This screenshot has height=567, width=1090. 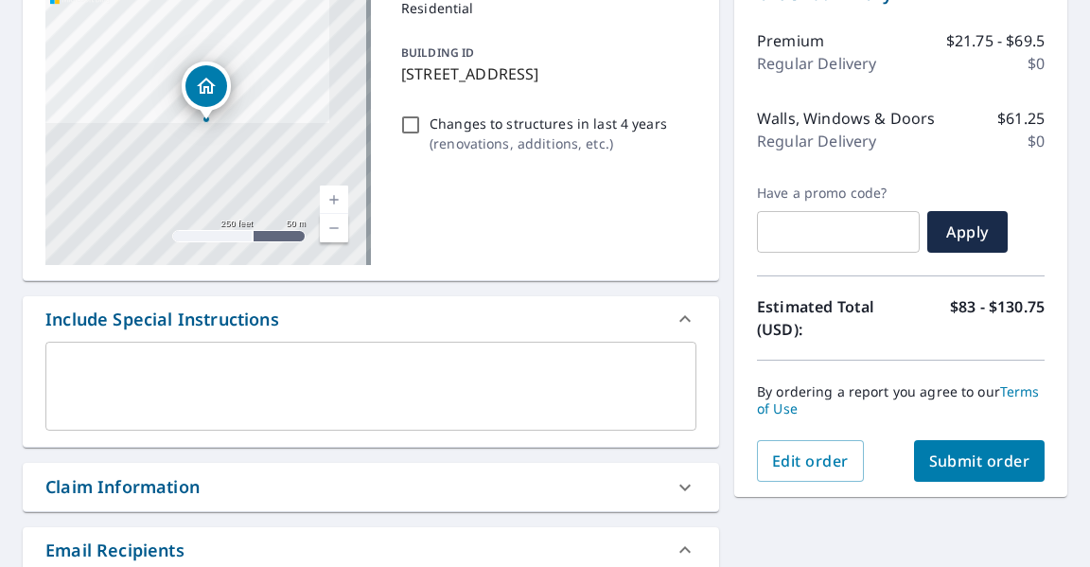 What do you see at coordinates (996, 41) in the screenshot?
I see `p: $21.75 - $69.5` at bounding box center [996, 41].